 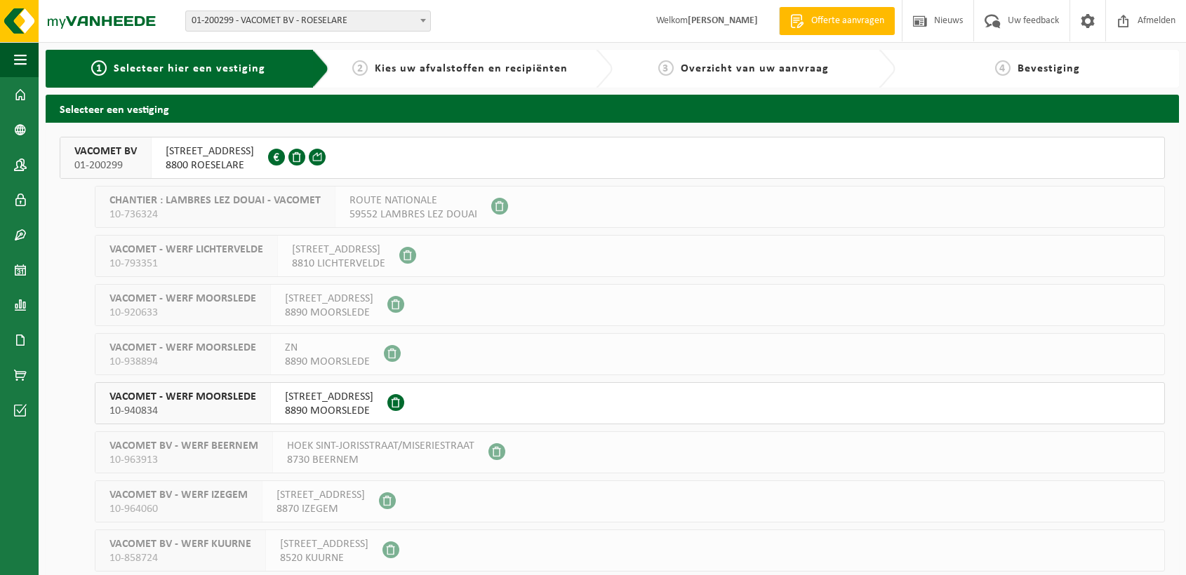 I want to click on span: VACOMET - WERF LICHTERVELDE, so click(x=186, y=250).